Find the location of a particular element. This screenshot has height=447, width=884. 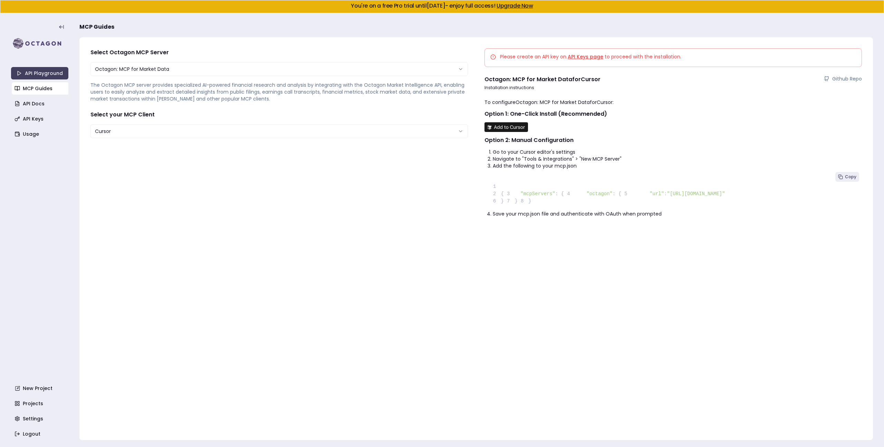

h2: Option 1: One-Click Install (Recommended) is located at coordinates (673, 114).